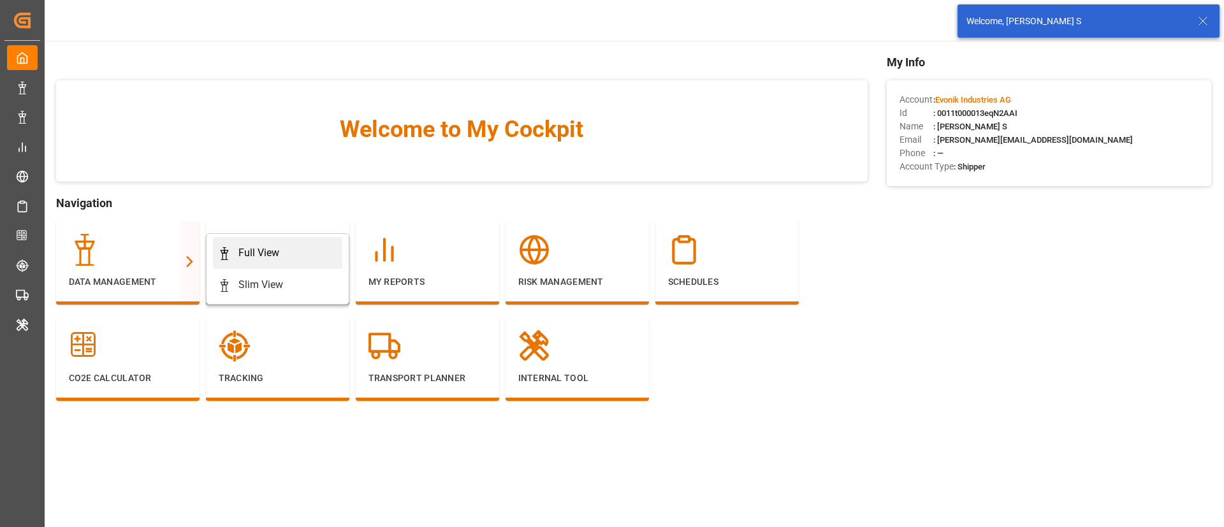 The height and width of the screenshot is (527, 1224). Describe the element at coordinates (427, 282) in the screenshot. I see `p: My Reports` at that location.